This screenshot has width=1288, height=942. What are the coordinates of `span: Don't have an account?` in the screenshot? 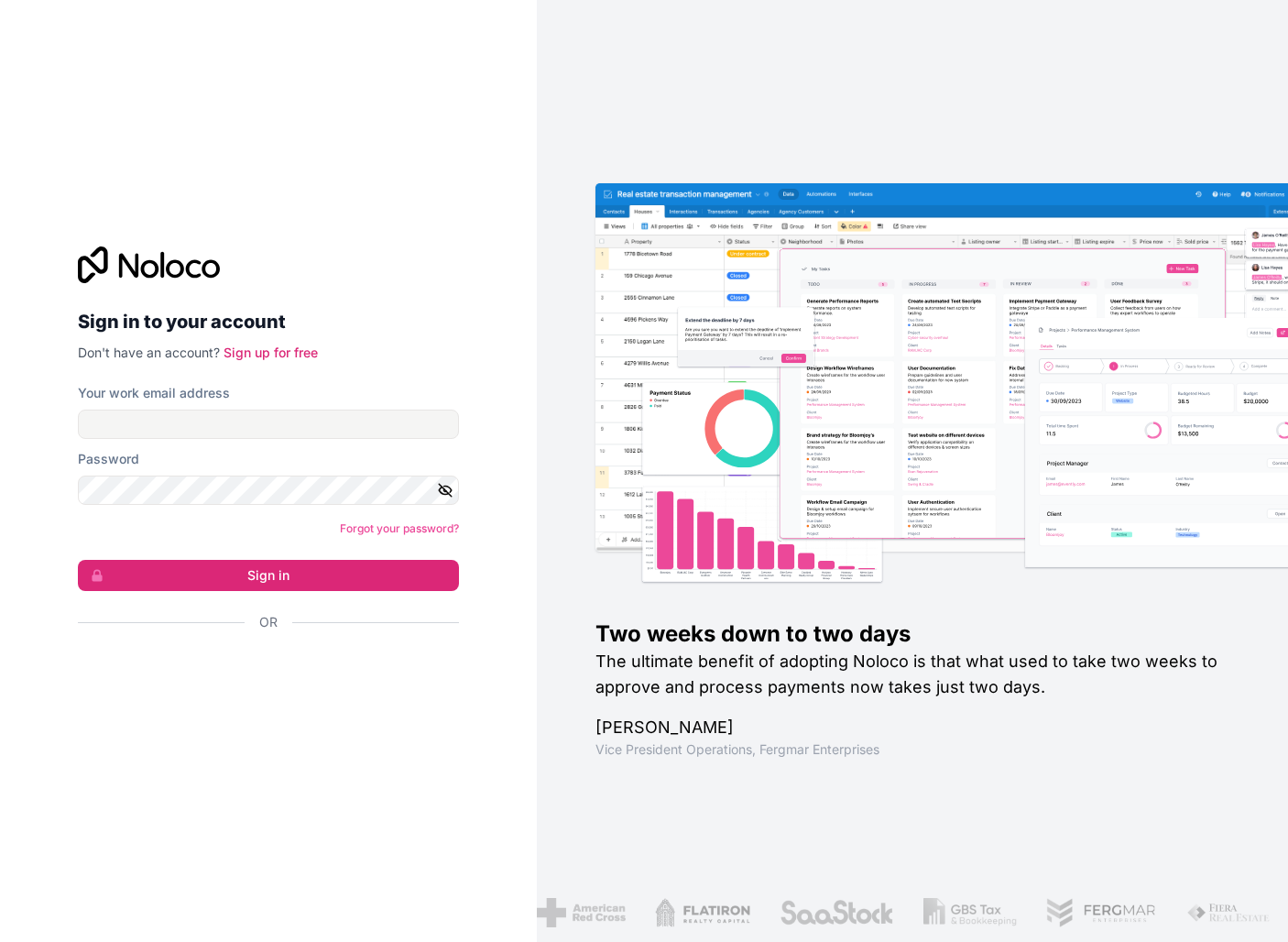 It's located at (149, 352).